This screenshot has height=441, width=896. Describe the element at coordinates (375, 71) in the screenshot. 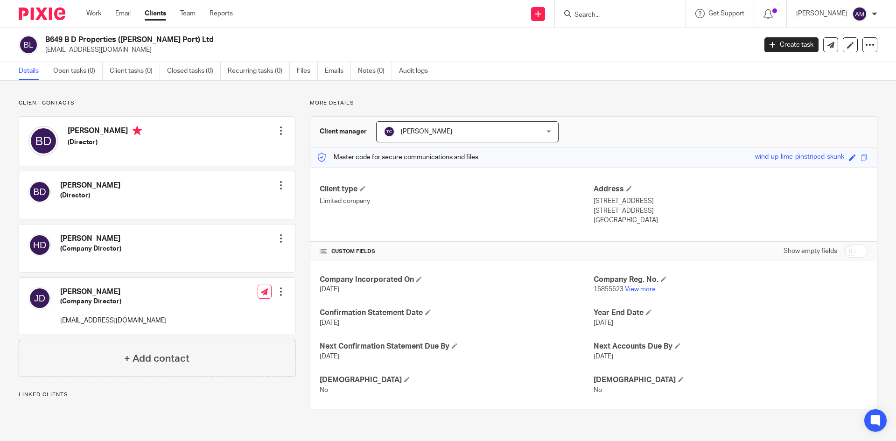

I see `a: Notes (0)` at that location.